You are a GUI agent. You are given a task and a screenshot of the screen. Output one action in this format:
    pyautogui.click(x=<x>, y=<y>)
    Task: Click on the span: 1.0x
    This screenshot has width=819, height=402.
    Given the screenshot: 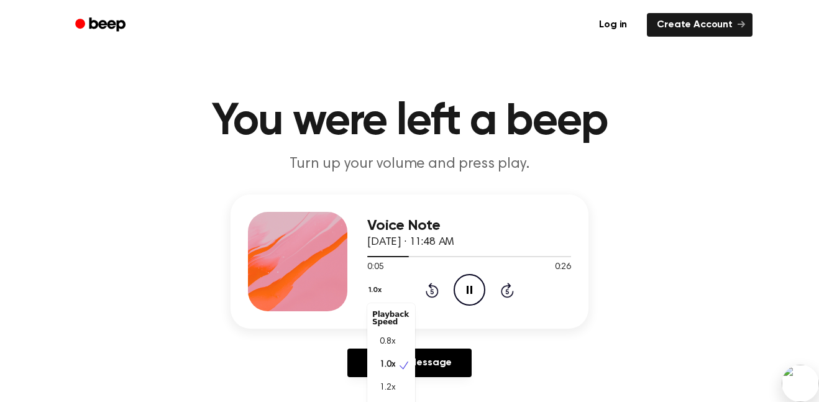 What is the action you would take?
    pyautogui.click(x=387, y=365)
    